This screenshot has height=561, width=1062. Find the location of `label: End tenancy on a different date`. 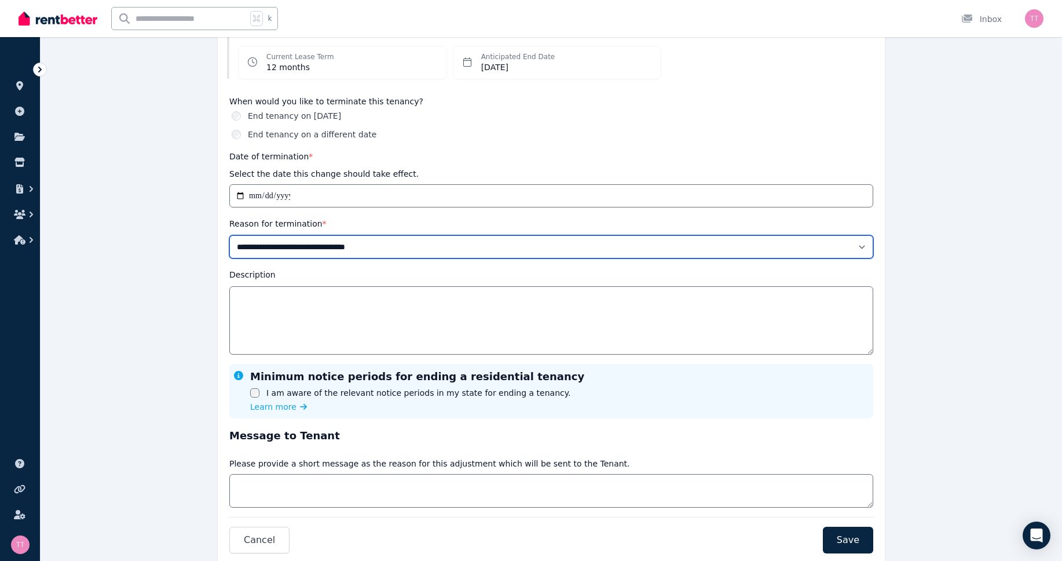

label: End tenancy on a different date is located at coordinates (312, 134).